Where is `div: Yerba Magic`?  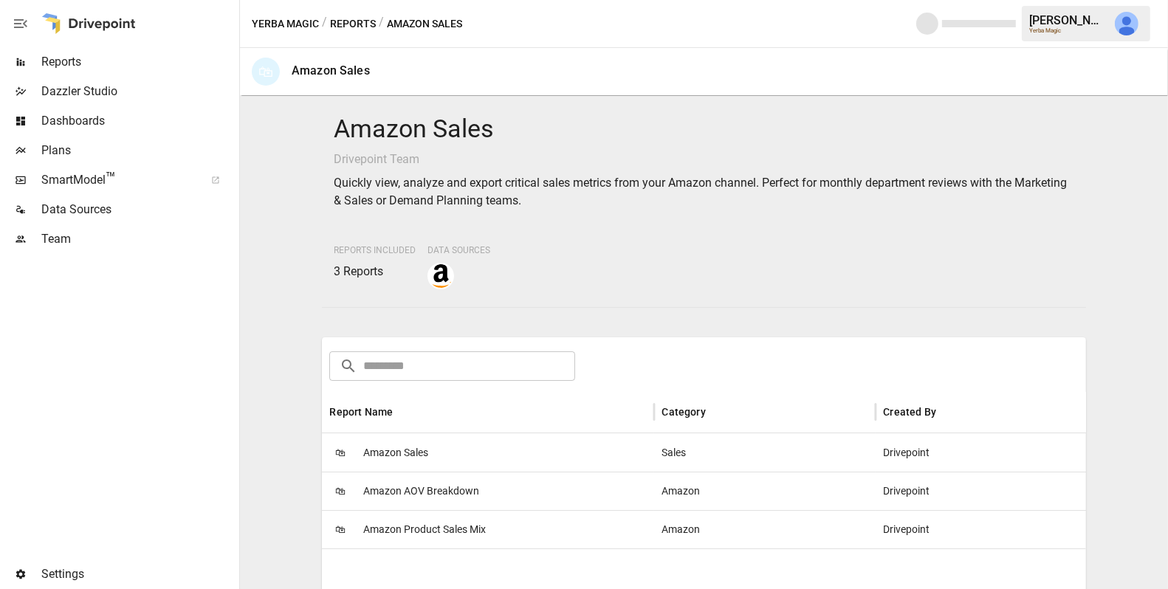 div: Yerba Magic is located at coordinates (1067, 30).